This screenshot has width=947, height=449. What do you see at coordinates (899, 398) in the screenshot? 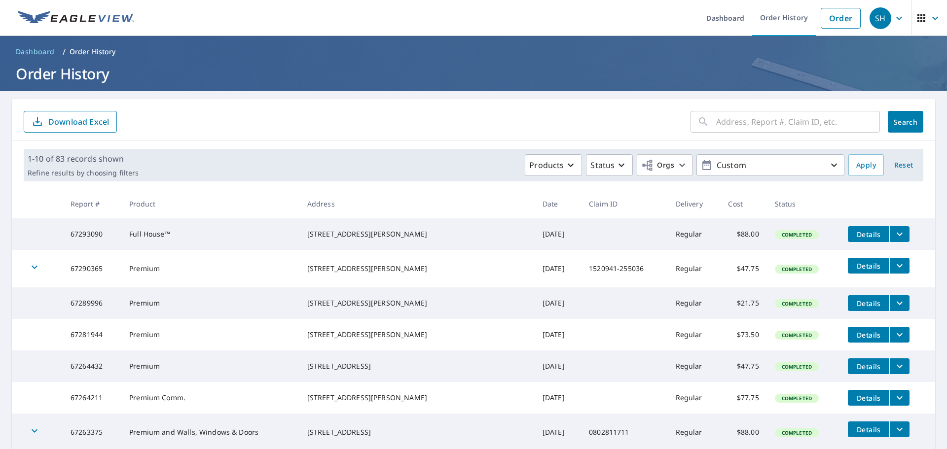
I see `button: filesDropdownBtn-67264211` at bounding box center [899, 398].